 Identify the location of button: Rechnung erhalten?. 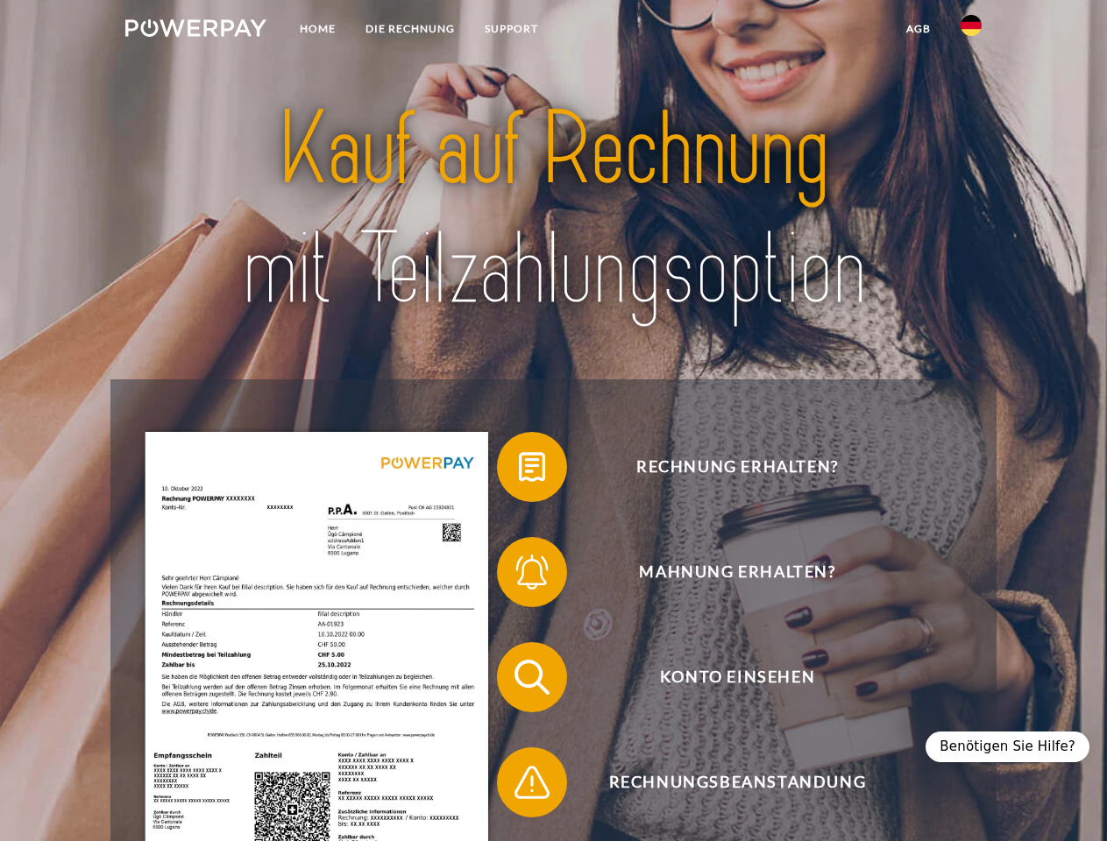
(725, 467).